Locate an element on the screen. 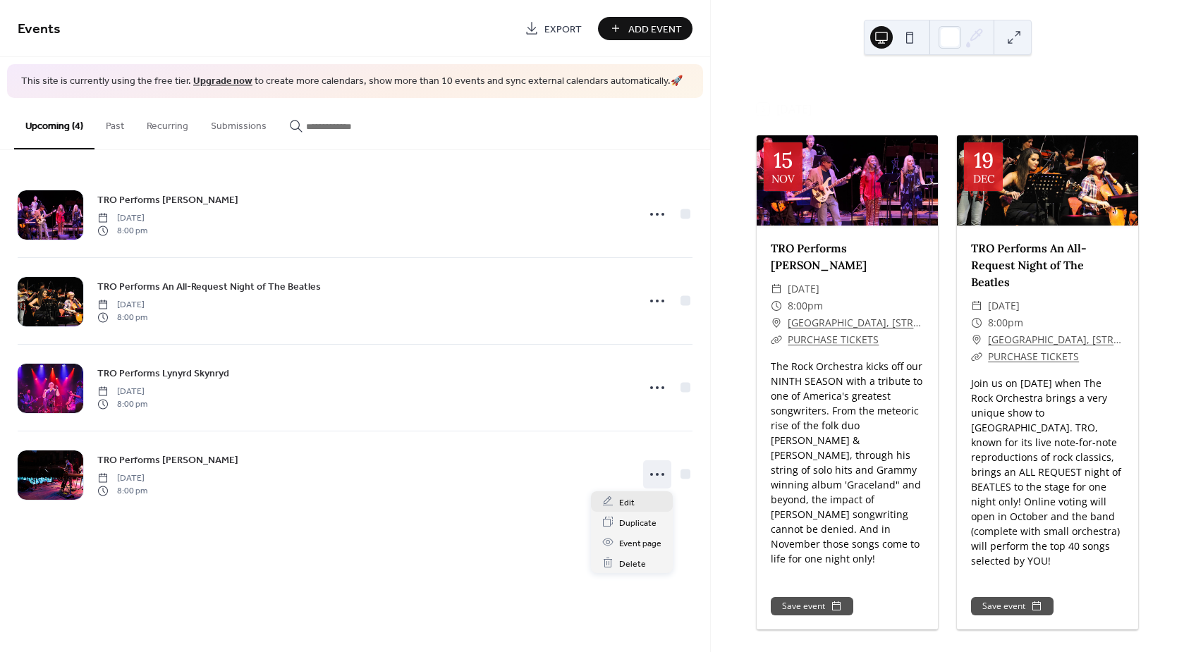  button: Past is located at coordinates (115, 123).